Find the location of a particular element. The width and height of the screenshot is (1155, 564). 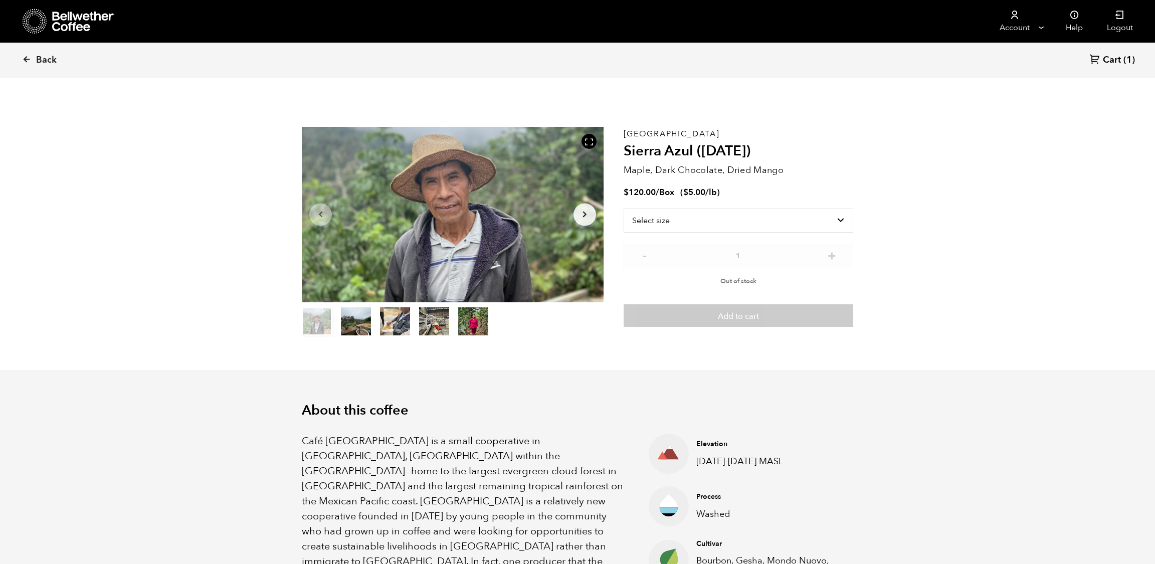

a: Cart (1) is located at coordinates (1112, 60).